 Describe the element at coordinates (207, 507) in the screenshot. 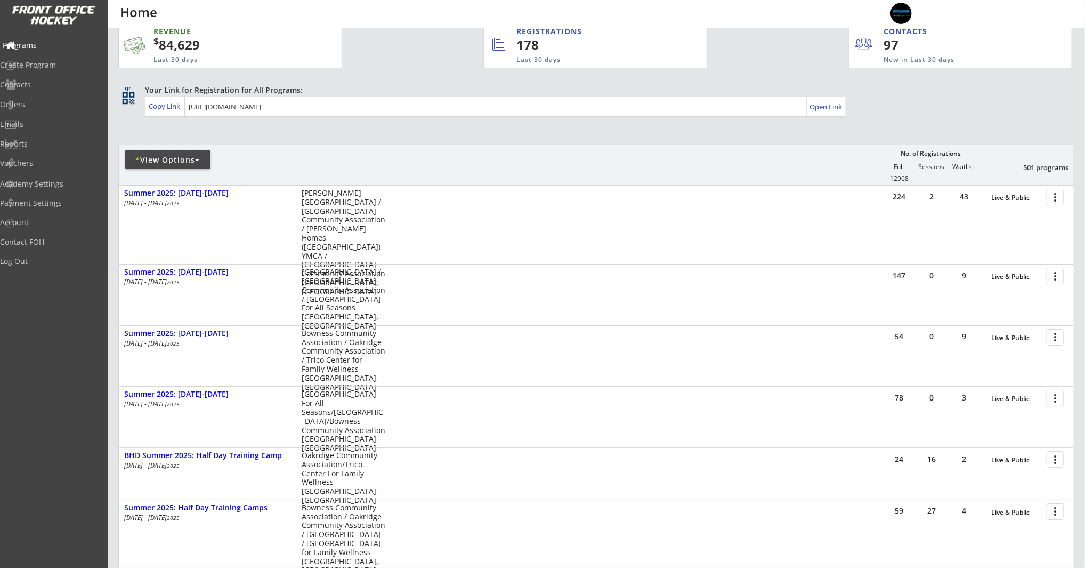

I see `div: Summer 2025: Half Day Training Camps` at that location.